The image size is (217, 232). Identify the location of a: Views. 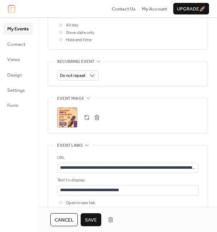
(18, 59).